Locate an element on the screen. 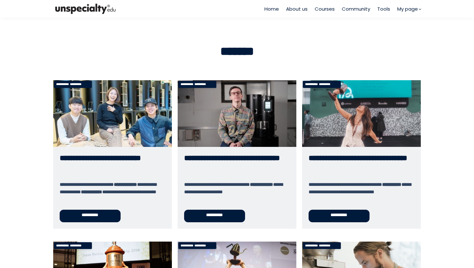  span: Tools is located at coordinates (384, 9).